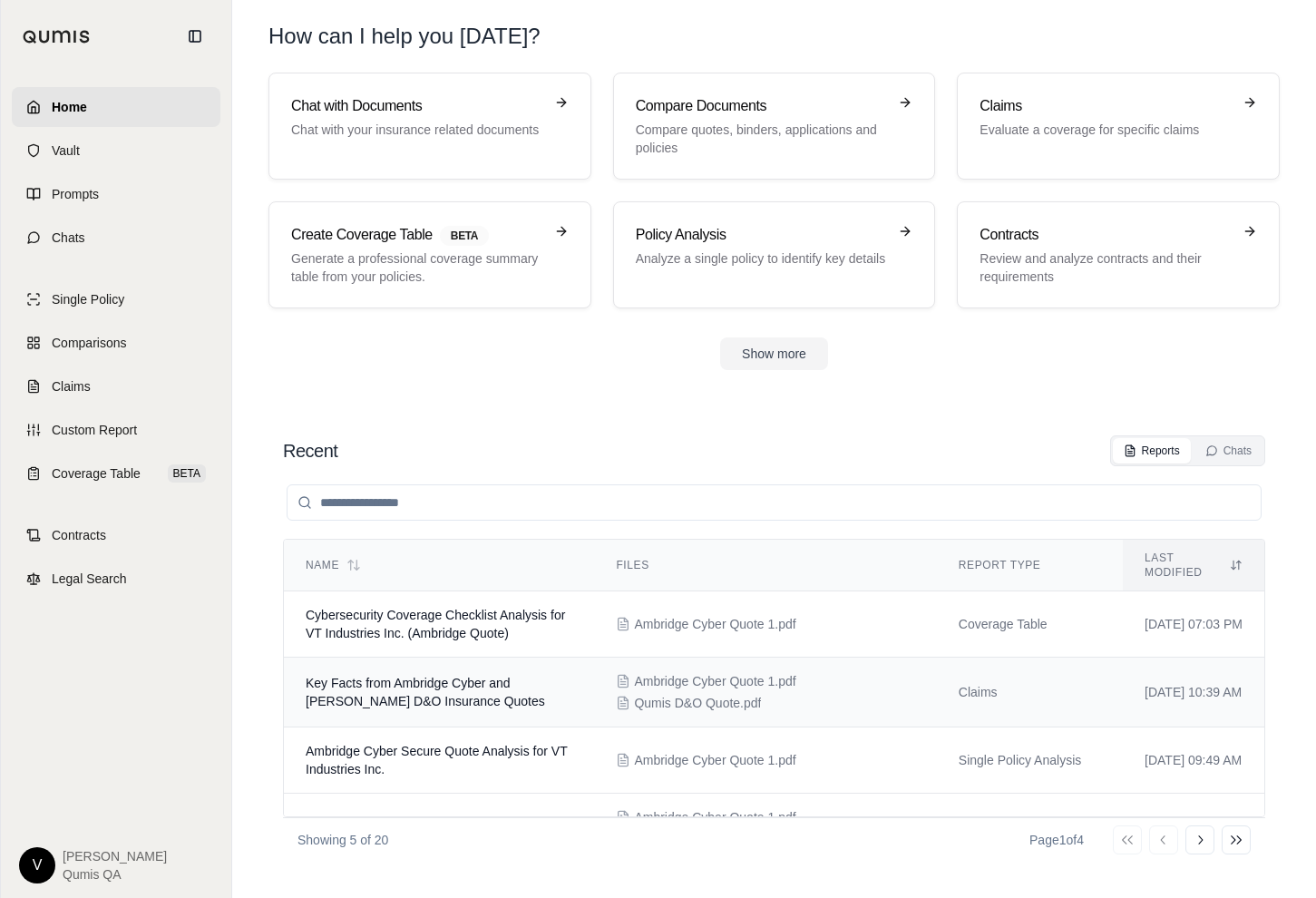 Image resolution: width=1316 pixels, height=898 pixels. I want to click on td: Coverage Table, so click(1029, 624).